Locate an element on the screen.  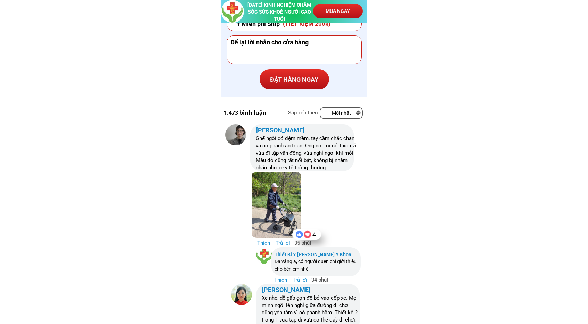
h3: 1.473 bình luận is located at coordinates (248, 113).